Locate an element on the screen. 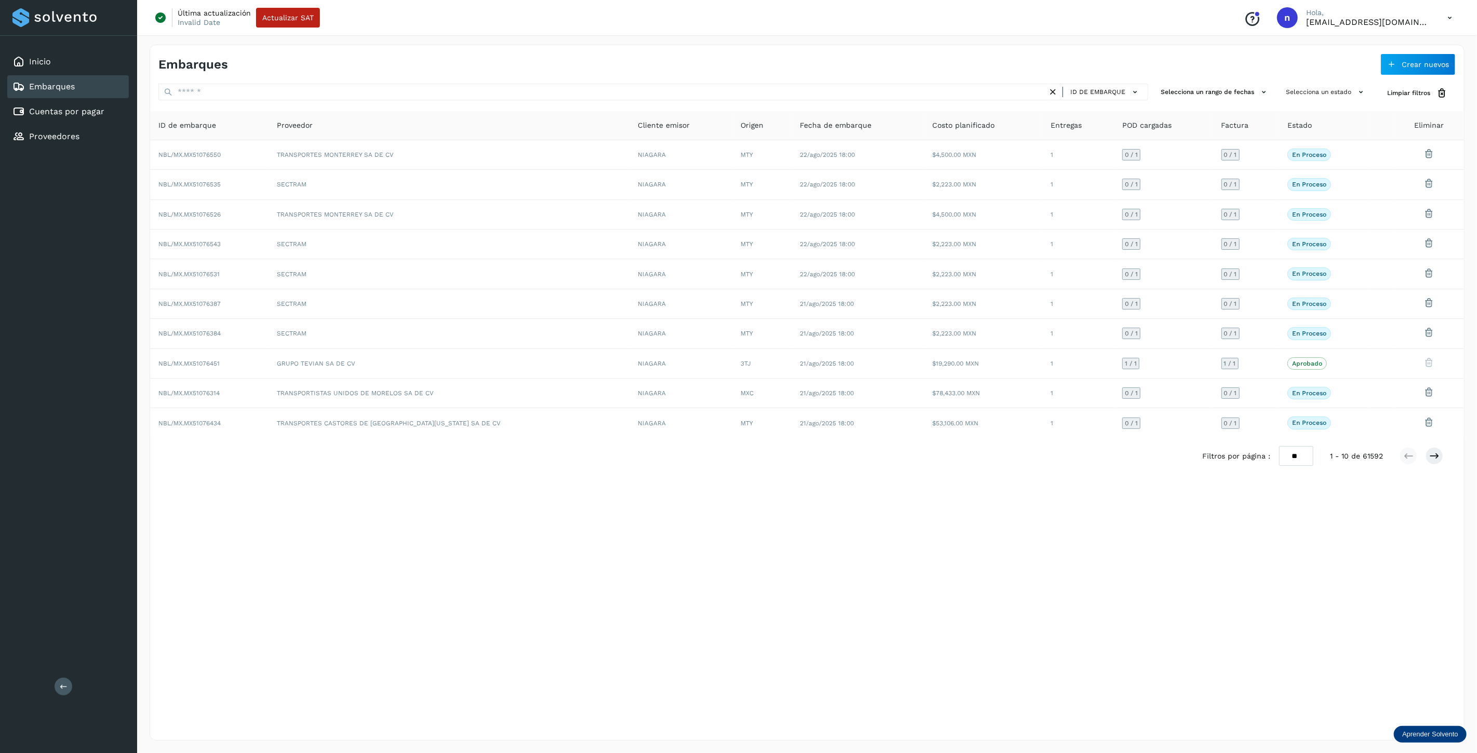  span: NBL/MX.MX51076434 is located at coordinates (190, 423).